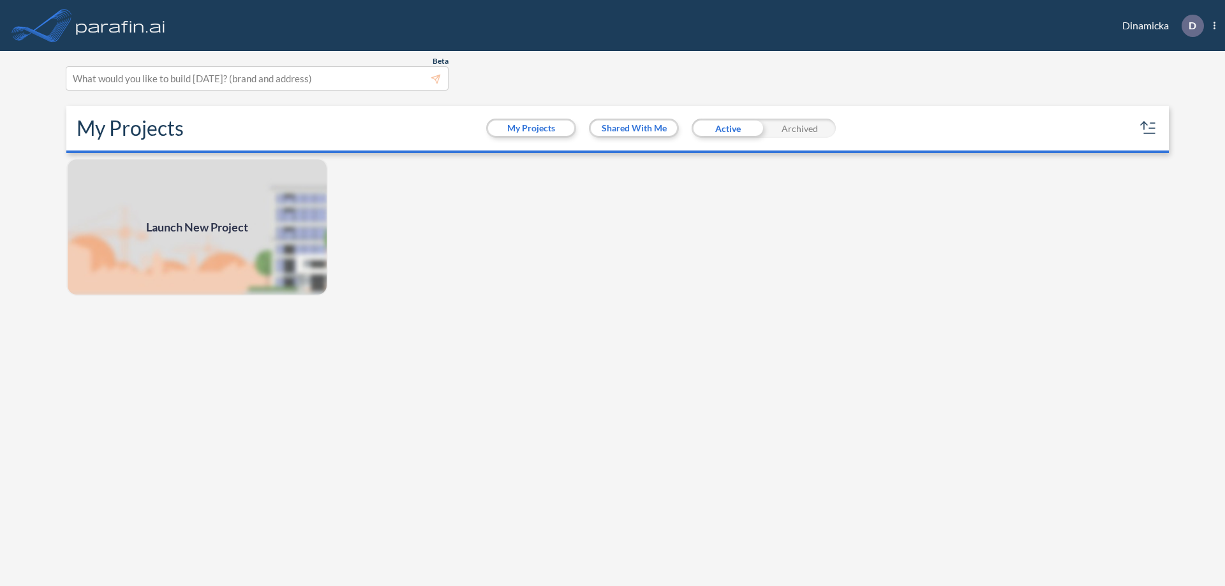 This screenshot has height=586, width=1225. I want to click on h2: My Projects, so click(130, 128).